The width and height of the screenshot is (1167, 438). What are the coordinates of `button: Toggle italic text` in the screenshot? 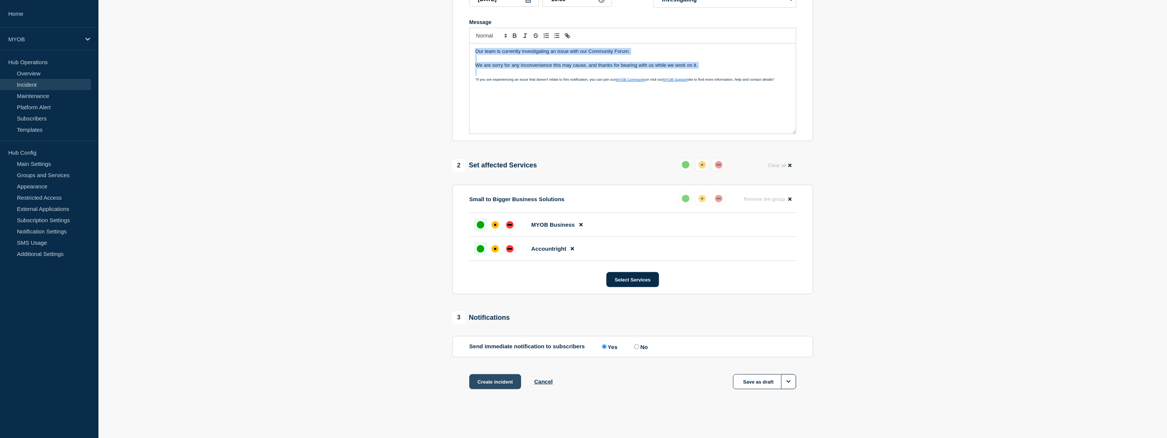 It's located at (525, 36).